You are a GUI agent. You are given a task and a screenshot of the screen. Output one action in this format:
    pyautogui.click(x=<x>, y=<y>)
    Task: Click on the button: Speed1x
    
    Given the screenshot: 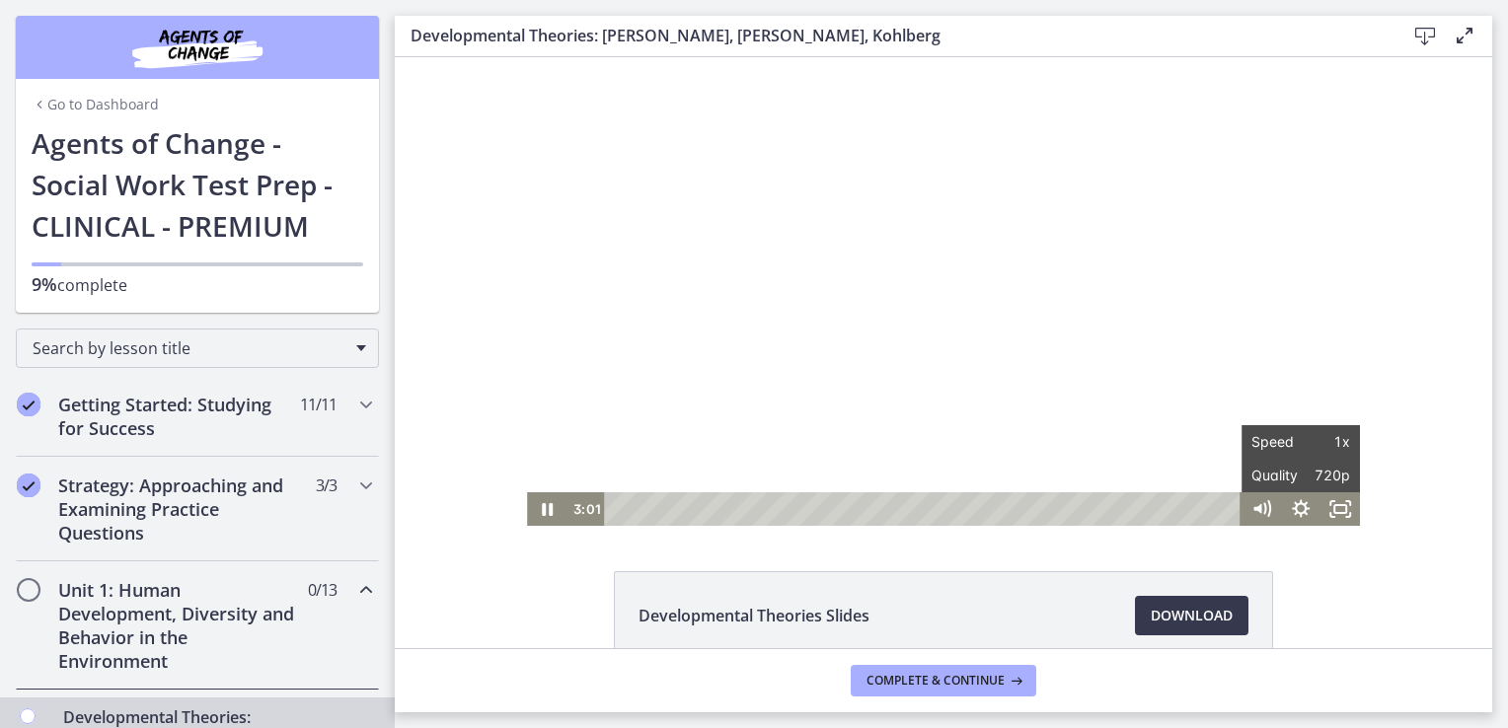 What is the action you would take?
    pyautogui.click(x=906, y=385)
    